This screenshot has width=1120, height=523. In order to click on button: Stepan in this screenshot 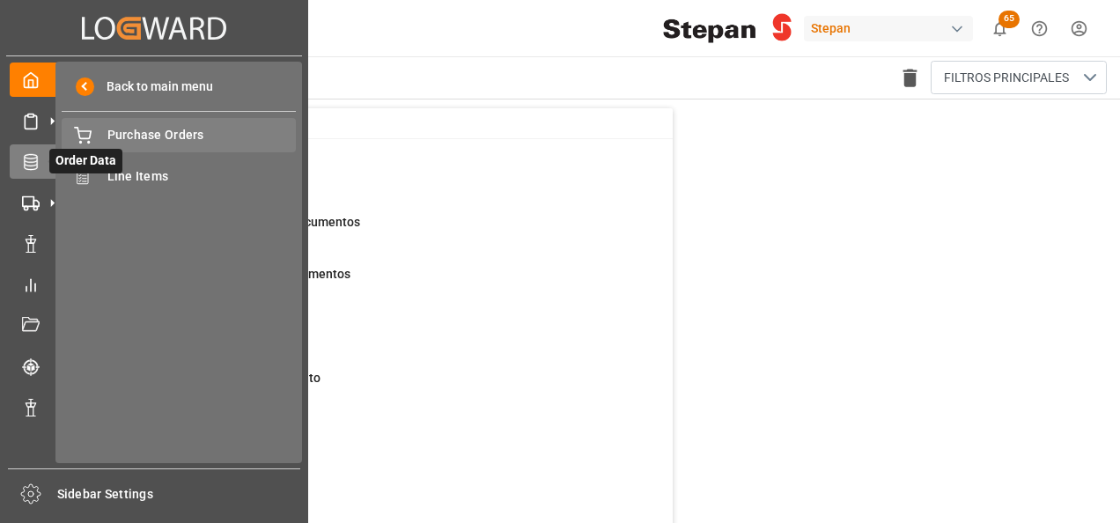, I will do `click(892, 28)`.